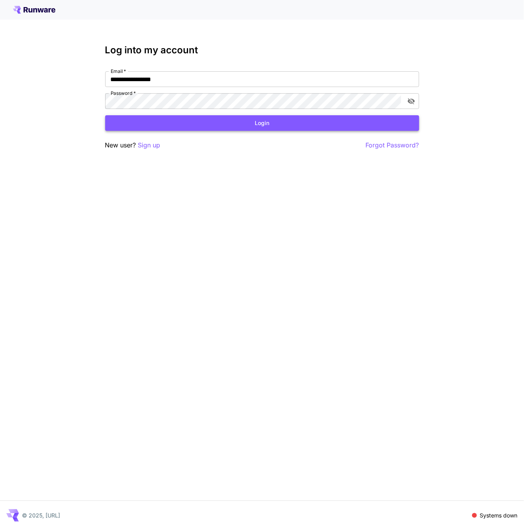  Describe the element at coordinates (118, 71) in the screenshot. I see `label: Email` at that location.